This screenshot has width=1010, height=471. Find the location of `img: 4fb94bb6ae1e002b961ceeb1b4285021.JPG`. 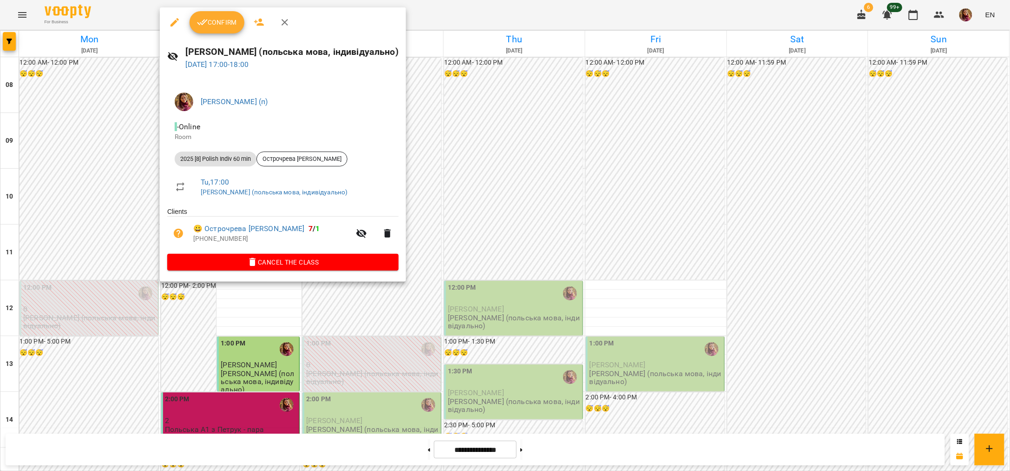

img: 4fb94bb6ae1e002b961ceeb1b4285021.JPG is located at coordinates (184, 102).